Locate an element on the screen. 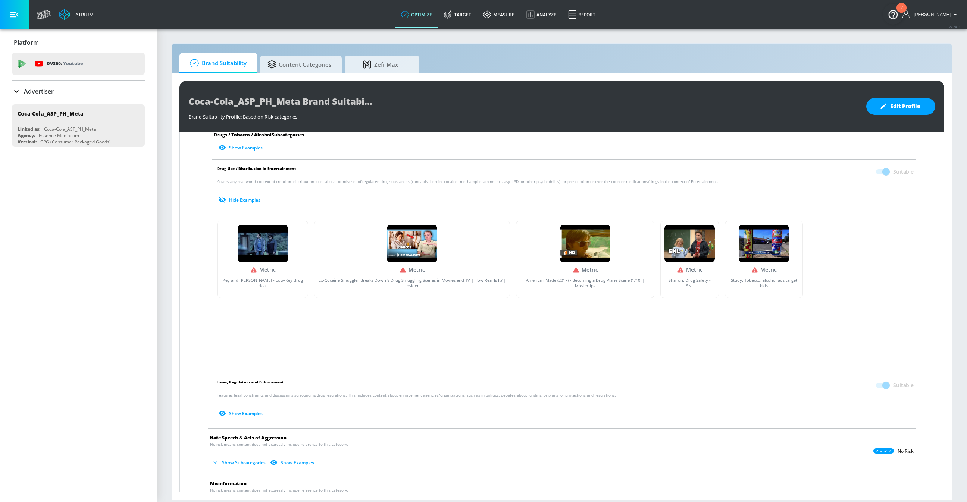  p: No Risk is located at coordinates (905, 452).